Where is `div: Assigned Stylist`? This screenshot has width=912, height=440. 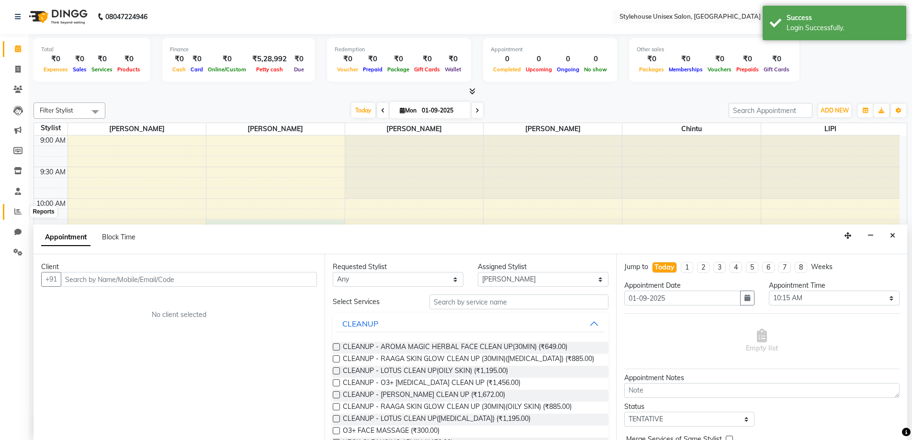
div: Assigned Stylist is located at coordinates (543, 267).